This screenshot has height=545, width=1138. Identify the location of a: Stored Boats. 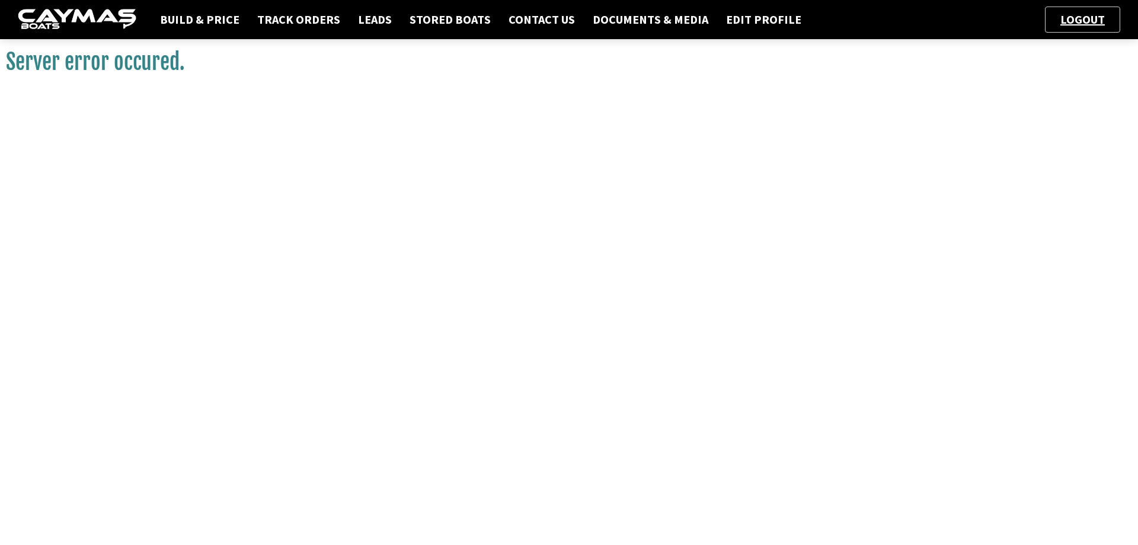
(450, 20).